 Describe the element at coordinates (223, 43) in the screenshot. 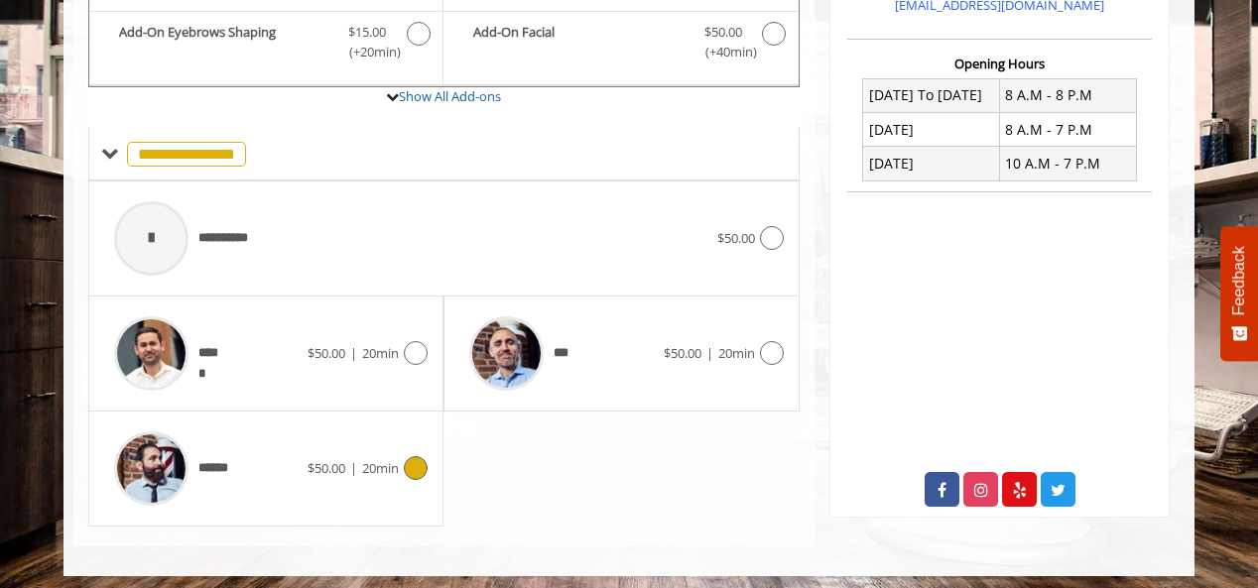

I see `b: Add-On Eyebrows Shaping` at that location.